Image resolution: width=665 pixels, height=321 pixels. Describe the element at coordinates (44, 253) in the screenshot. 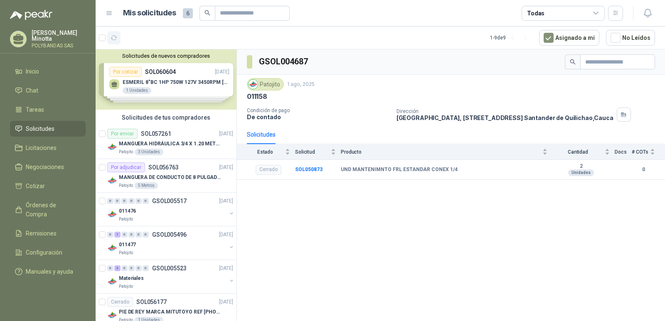

I see `span: Configuración` at that location.